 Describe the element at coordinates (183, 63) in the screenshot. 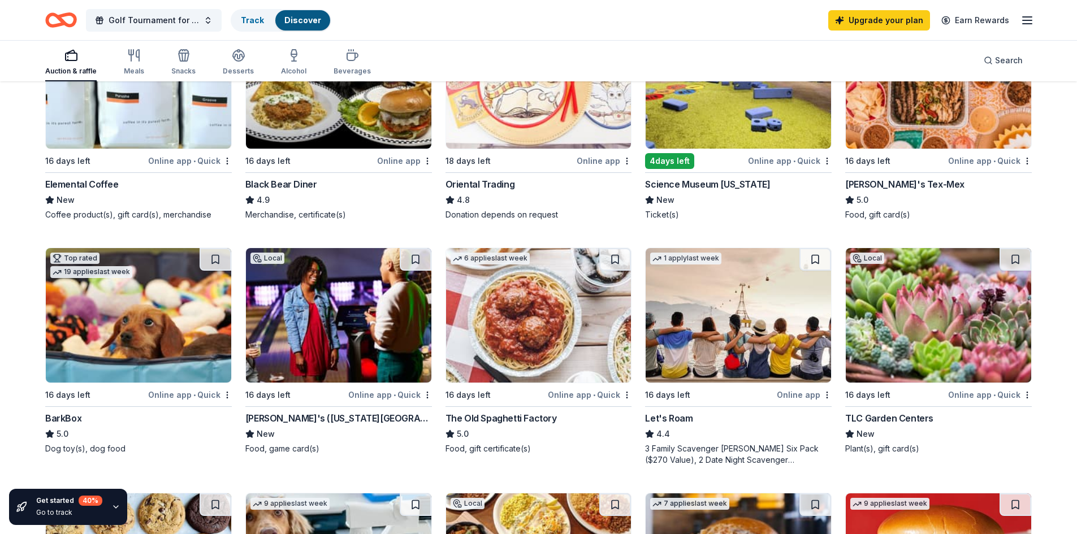

I see `button: Snacks` at that location.